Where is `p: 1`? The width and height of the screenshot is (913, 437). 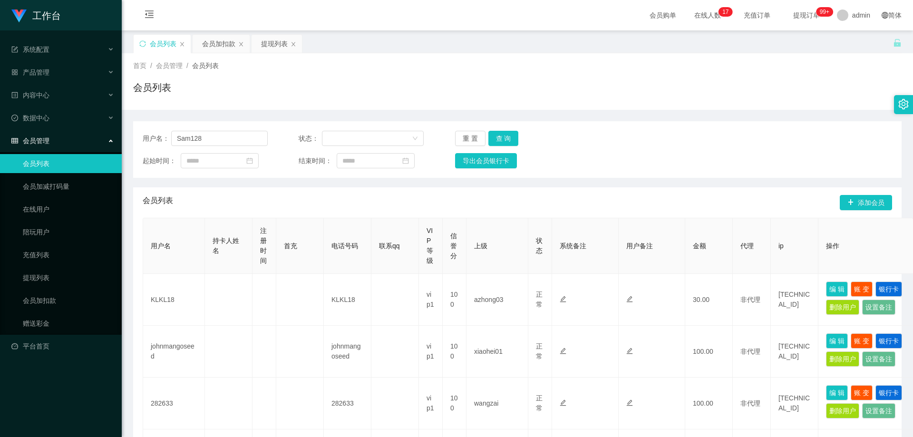
p: 1 is located at coordinates (724, 12).